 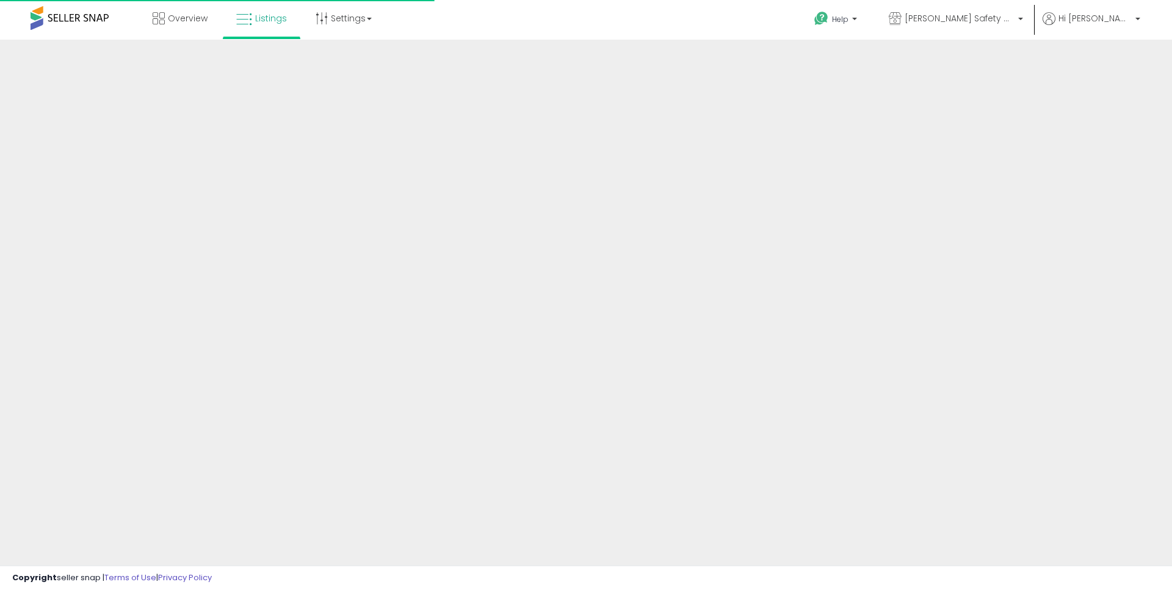 What do you see at coordinates (837, 21) in the screenshot?
I see `a: Help` at bounding box center [837, 21].